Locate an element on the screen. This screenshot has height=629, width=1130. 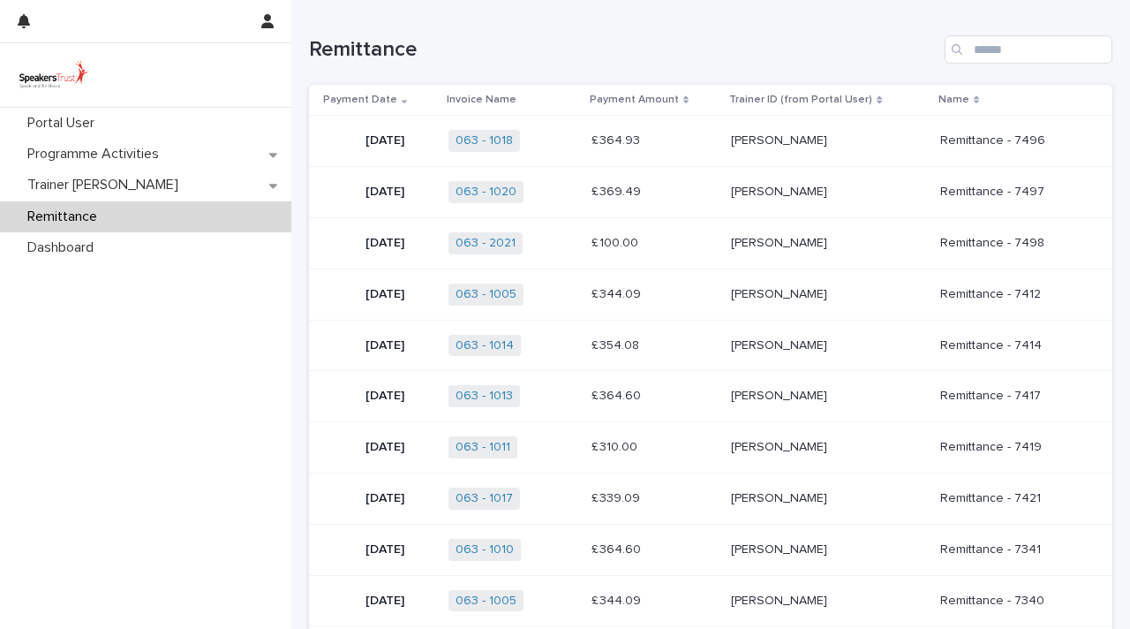
a: 063 - 1013 is located at coordinates (484, 396).